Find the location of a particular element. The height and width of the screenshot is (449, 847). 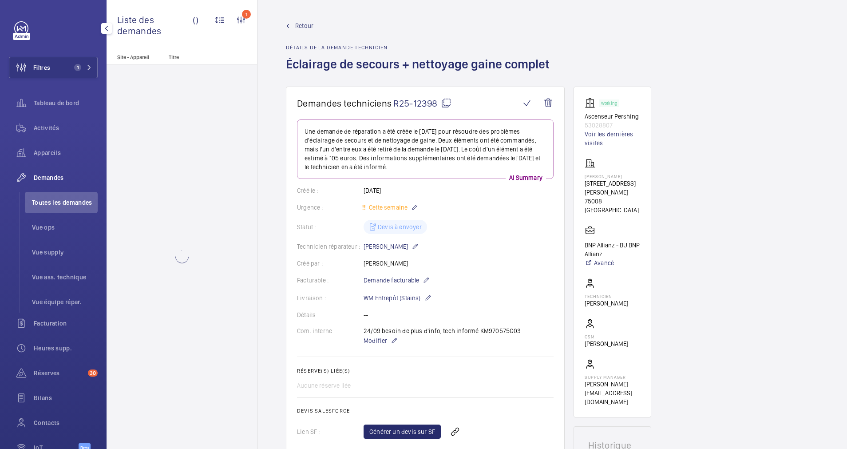

a: Voir les dernières visites is located at coordinates (612, 139).